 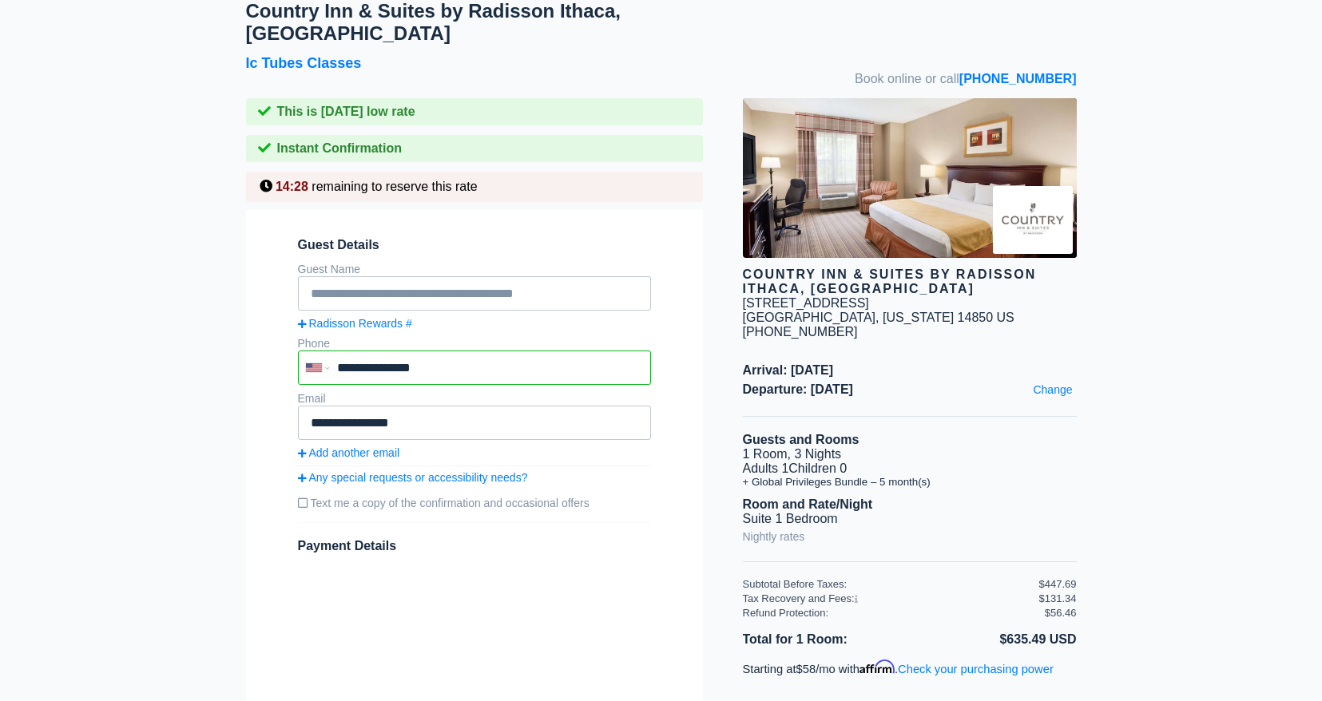 I want to click on span: Children 0, so click(x=817, y=468).